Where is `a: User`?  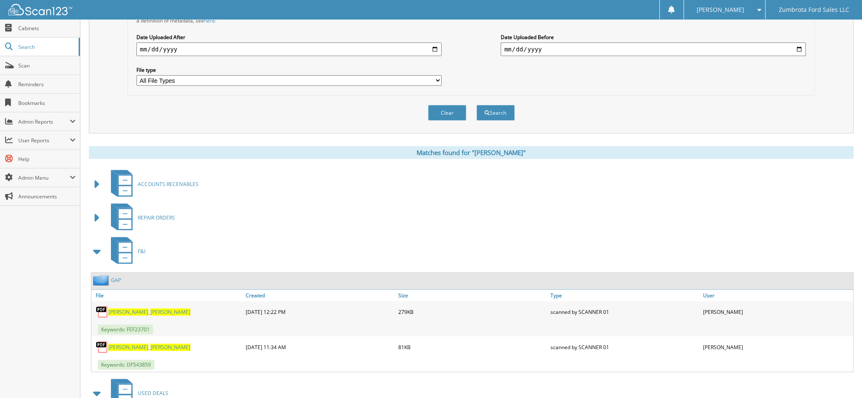
a: User is located at coordinates (777, 295).